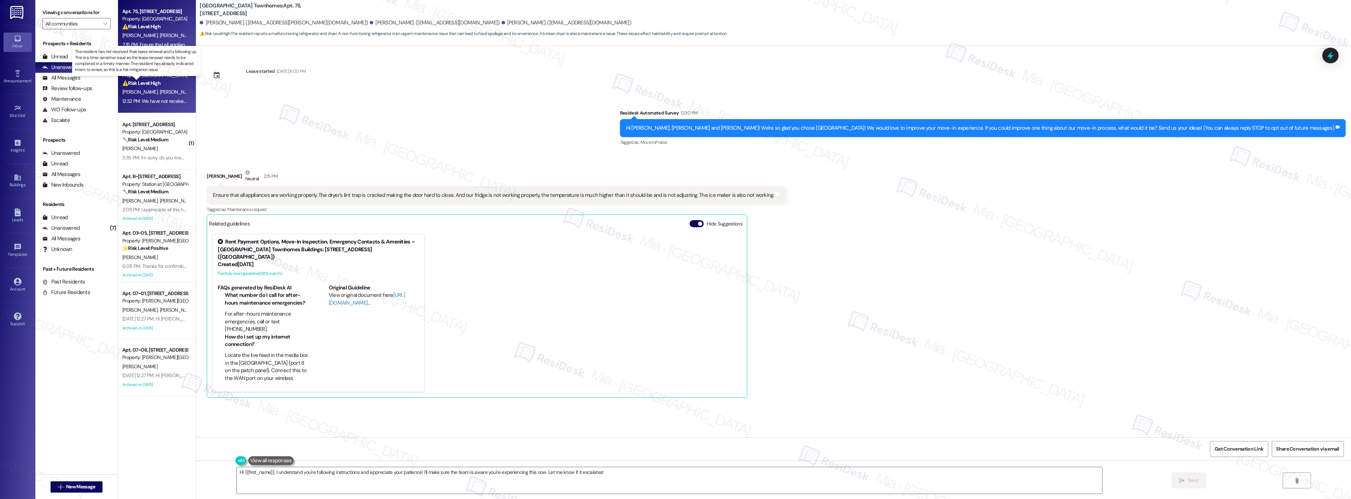  Describe the element at coordinates (266, 299) in the screenshot. I see `li: What number do I call for after-hours maintenance emergencies?` at that location.